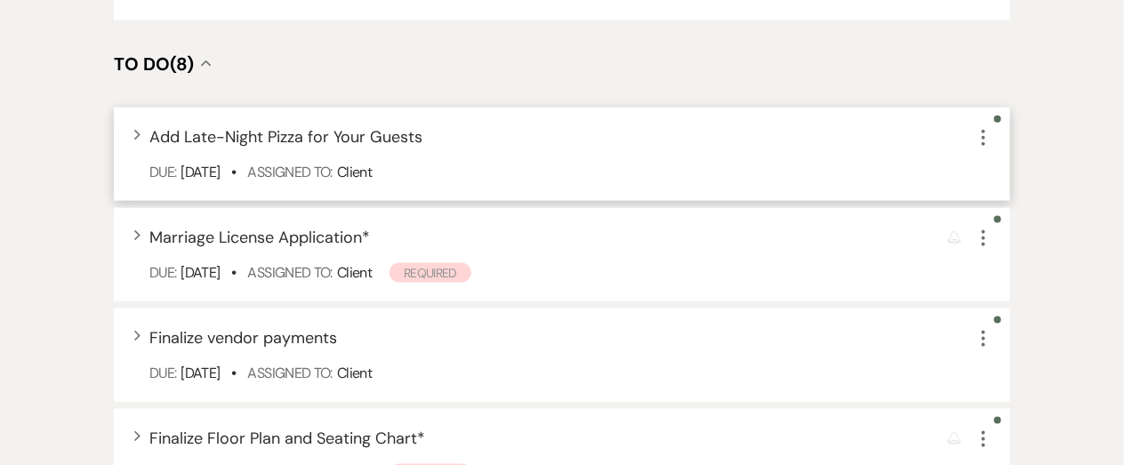 This screenshot has height=465, width=1124. I want to click on button: To Do(8), so click(163, 64).